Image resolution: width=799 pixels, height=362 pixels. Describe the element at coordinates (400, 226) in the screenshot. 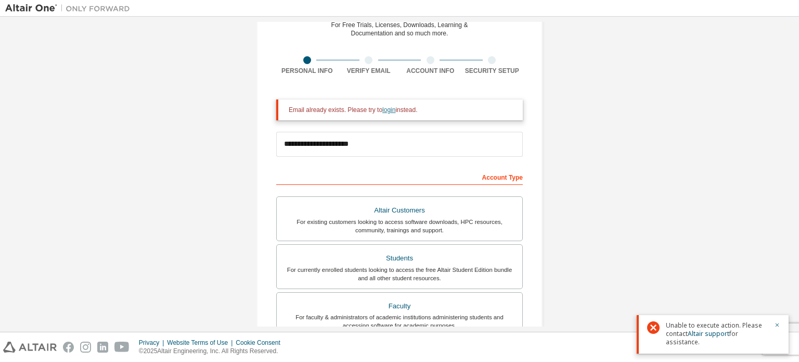

I see `div: For existing customers looking to access software downloads, HPC resources, community, trainings ...` at that location.